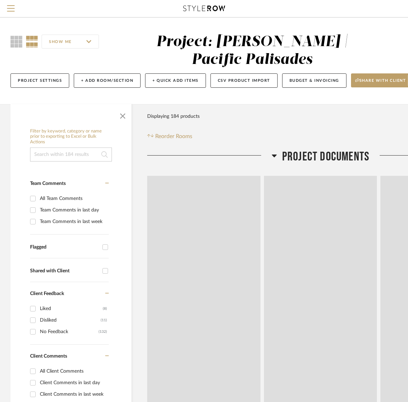  What do you see at coordinates (64, 271) in the screenshot?
I see `div: Shared with Client` at bounding box center [64, 271].